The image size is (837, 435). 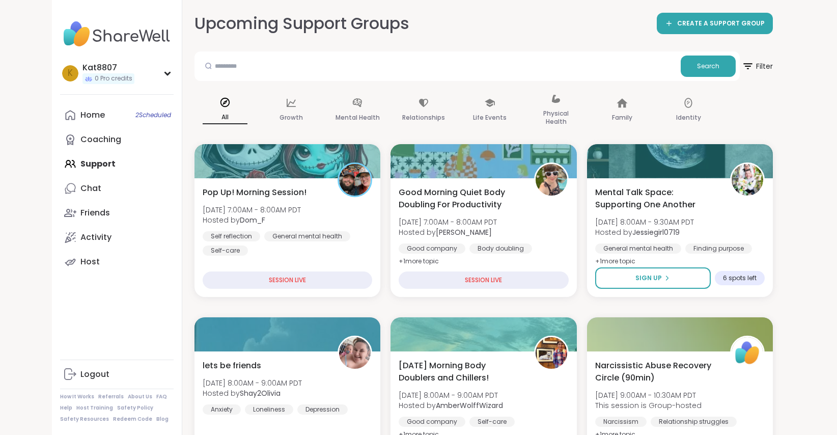 What do you see at coordinates (135, 408) in the screenshot?
I see `a: Safety Policy` at bounding box center [135, 408].